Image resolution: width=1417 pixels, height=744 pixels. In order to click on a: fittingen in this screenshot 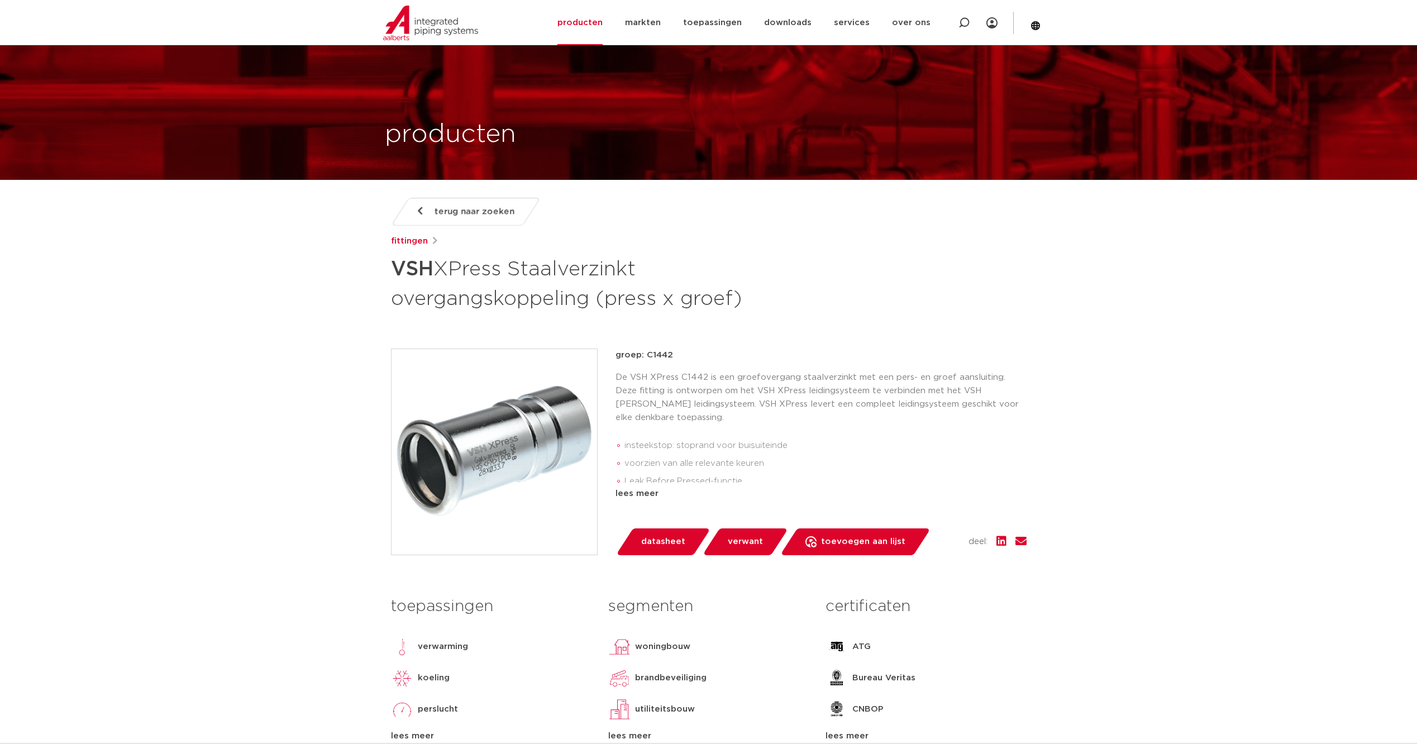, I will do `click(409, 241)`.